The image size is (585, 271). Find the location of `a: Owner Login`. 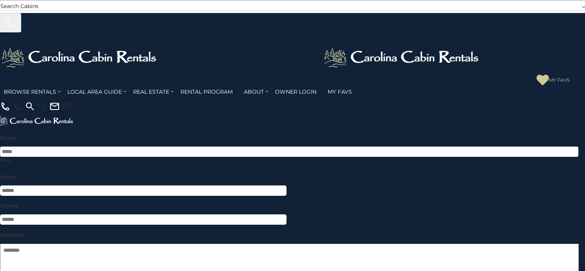

a: Owner Login is located at coordinates (296, 92).